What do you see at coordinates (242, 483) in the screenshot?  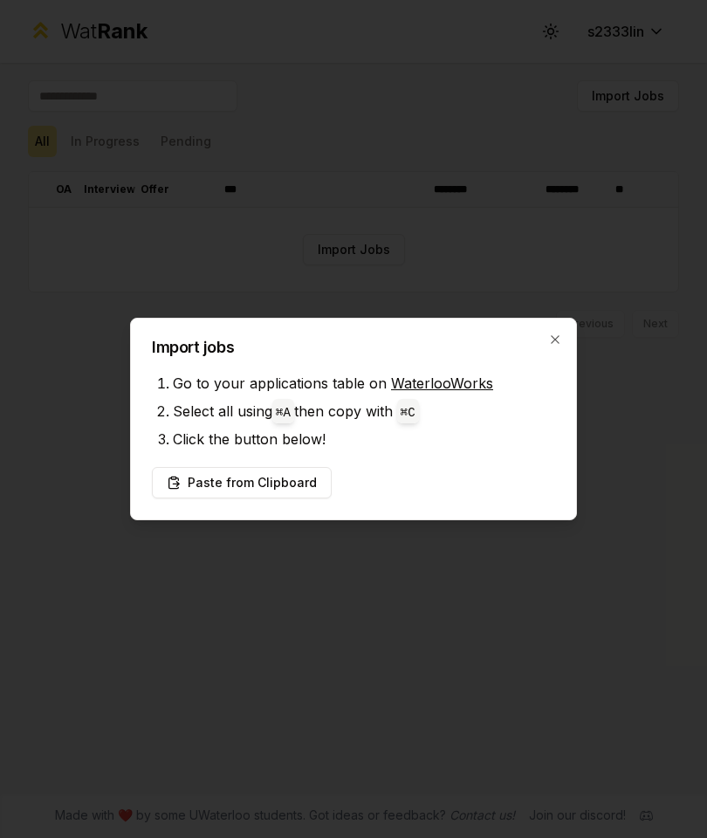 I see `button: Paste from Clipboard` at bounding box center [242, 483].